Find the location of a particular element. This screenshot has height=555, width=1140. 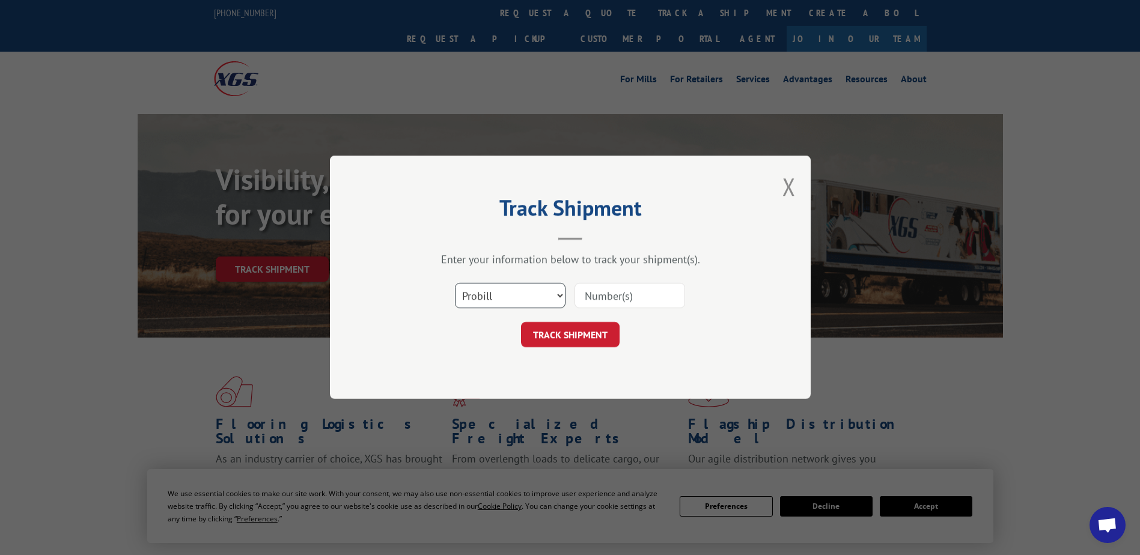

h2: Track Shipment is located at coordinates (570, 211).